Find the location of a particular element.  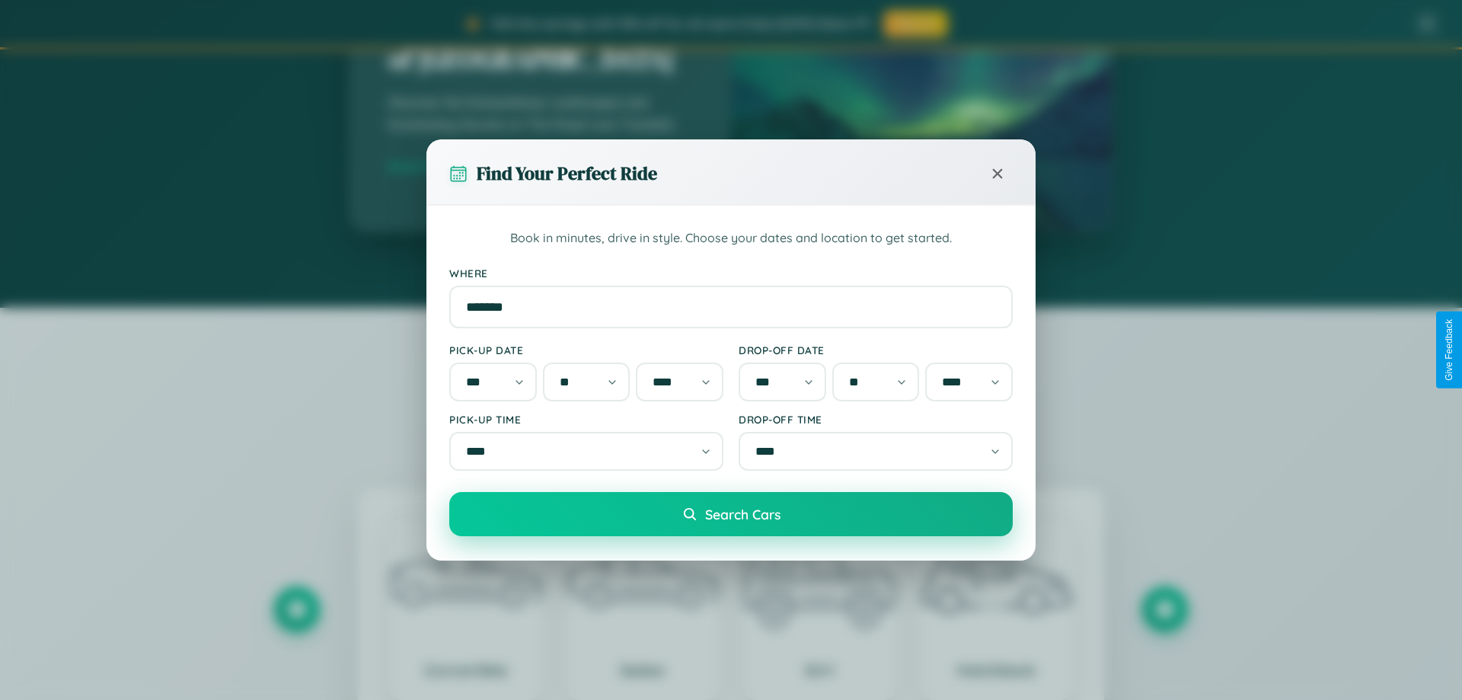

button: Search Cars is located at coordinates (731, 514).